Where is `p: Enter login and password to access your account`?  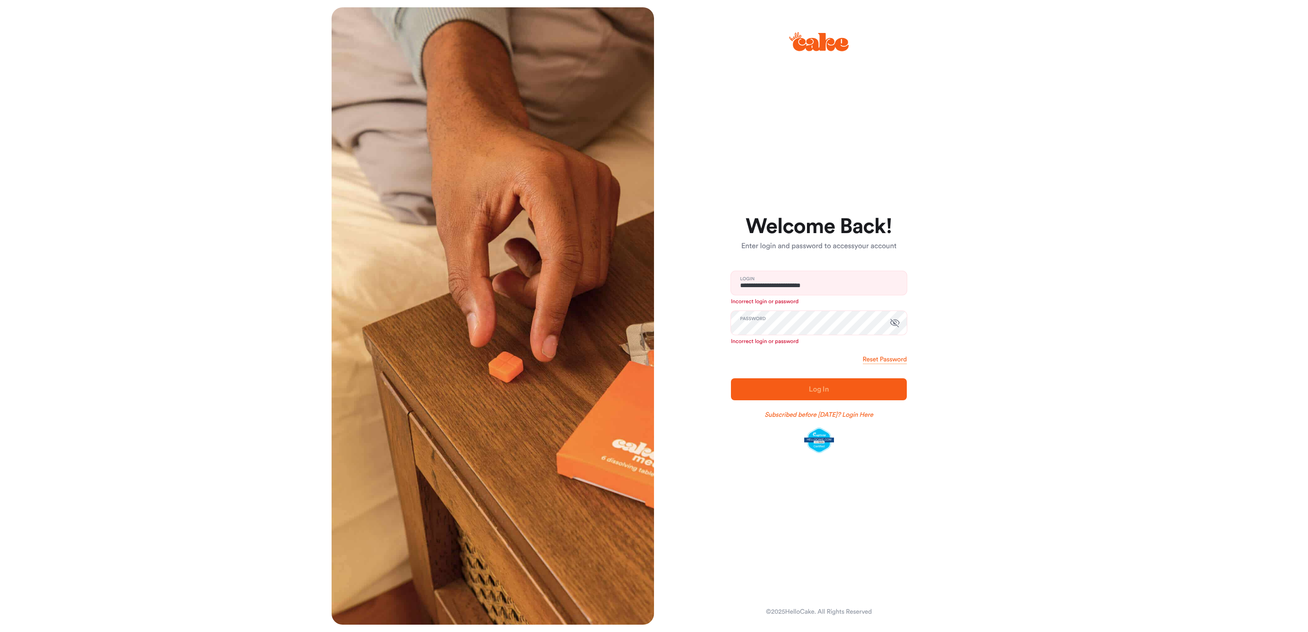 p: Enter login and password to access your account is located at coordinates (819, 246).